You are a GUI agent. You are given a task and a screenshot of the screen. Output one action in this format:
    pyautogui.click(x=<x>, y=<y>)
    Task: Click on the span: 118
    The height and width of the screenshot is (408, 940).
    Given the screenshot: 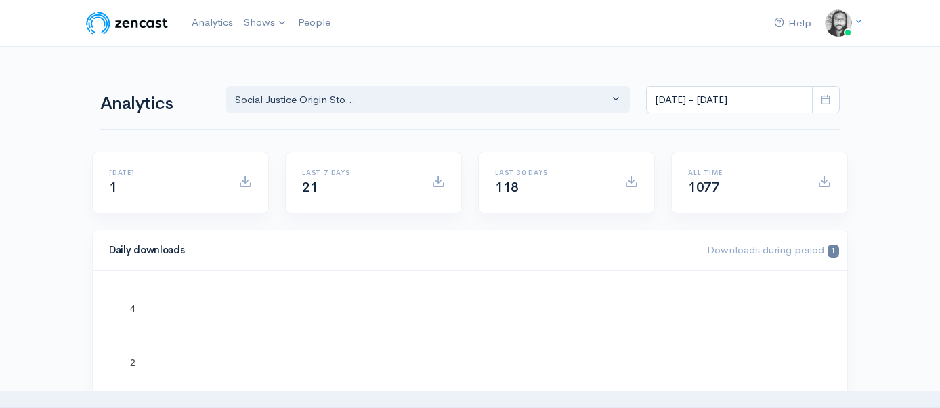 What is the action you would take?
    pyautogui.click(x=506, y=187)
    